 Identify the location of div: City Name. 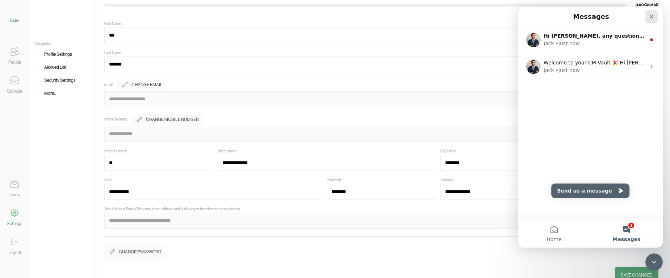
(448, 151).